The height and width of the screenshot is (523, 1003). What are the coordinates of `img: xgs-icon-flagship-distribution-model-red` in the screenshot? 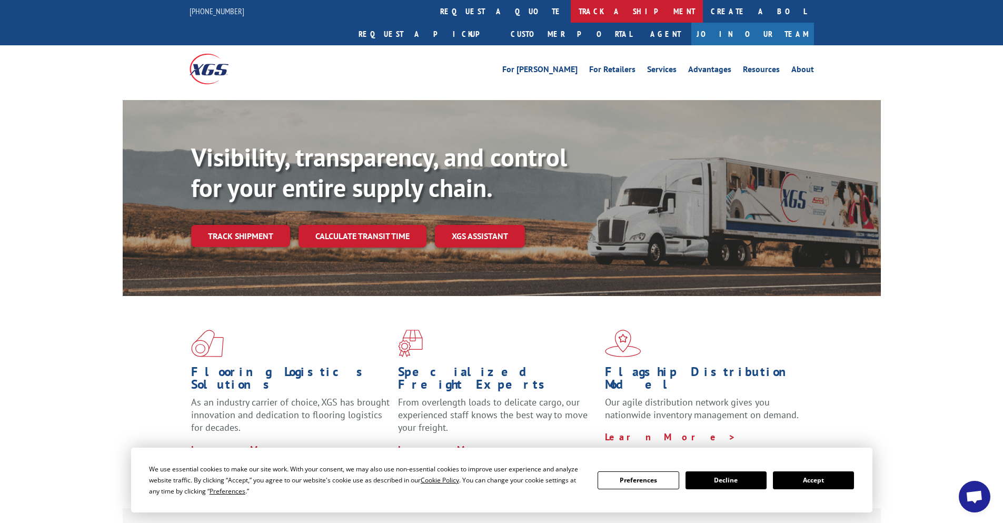 It's located at (623, 343).